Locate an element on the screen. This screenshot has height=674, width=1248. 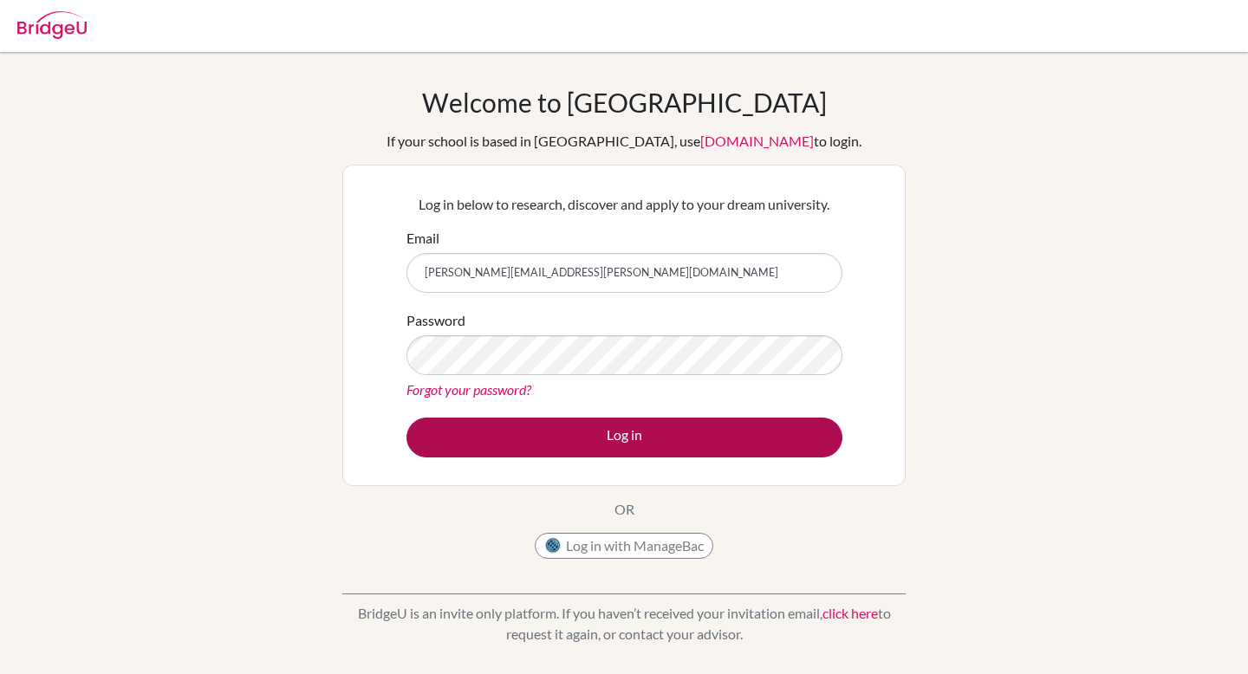
button: Log in with ManageBac is located at coordinates (624, 546).